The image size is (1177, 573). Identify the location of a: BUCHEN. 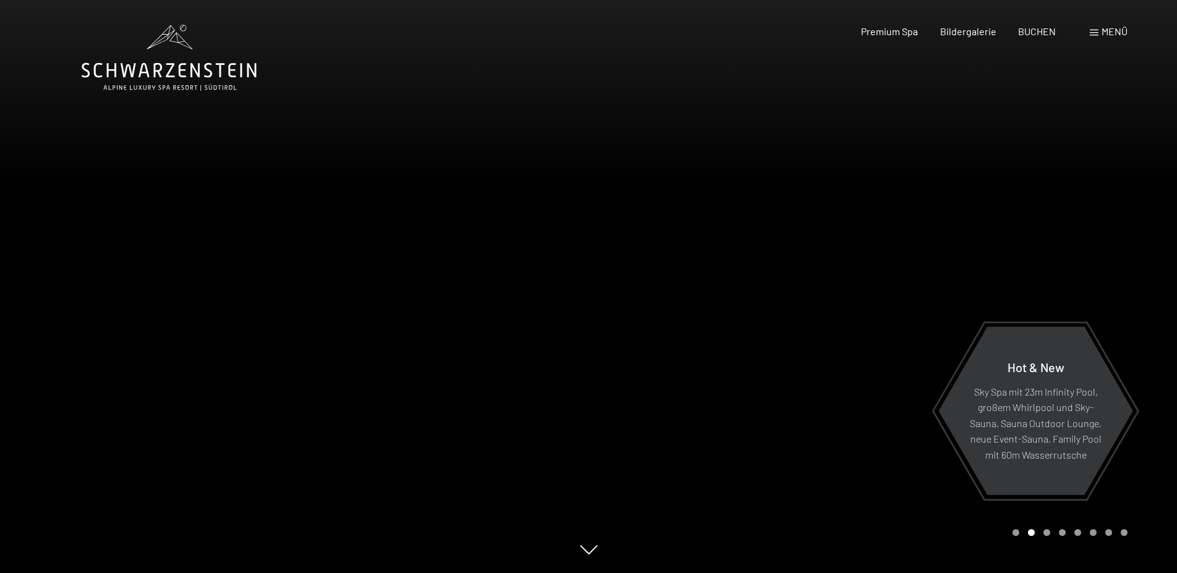
(1036, 31).